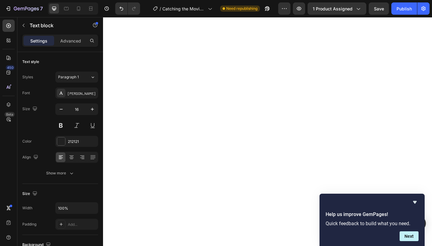 The width and height of the screenshot is (432, 246). Describe the element at coordinates (9, 114) in the screenshot. I see `div: Beta` at that location.